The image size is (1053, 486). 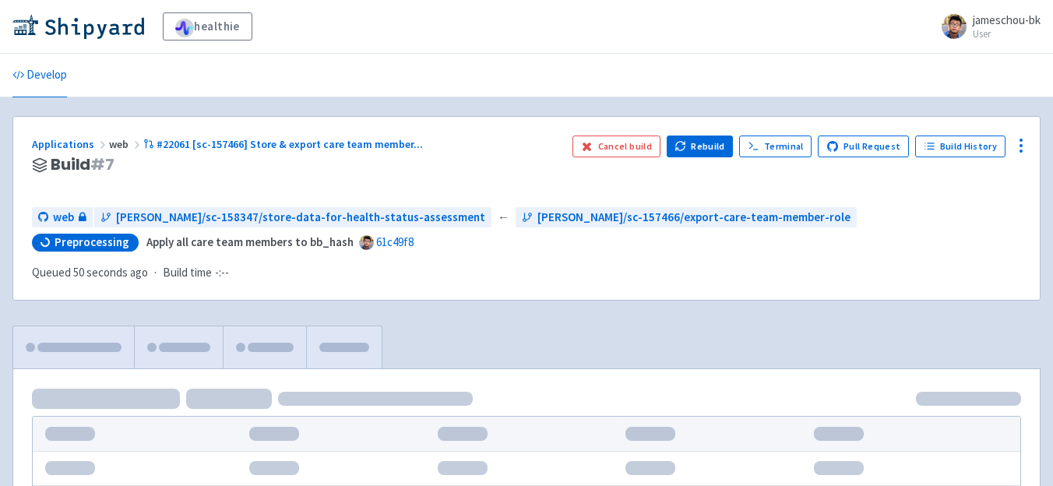 What do you see at coordinates (961, 146) in the screenshot?
I see `a: Build History` at bounding box center [961, 146].